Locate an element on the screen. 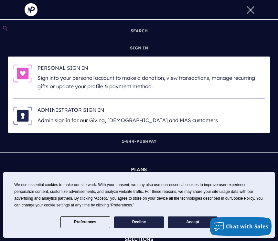 The width and height of the screenshot is (278, 241). p: Sign into your personal account to make a donation, view transactions, manage recurring gifts or ... is located at coordinates (151, 82).